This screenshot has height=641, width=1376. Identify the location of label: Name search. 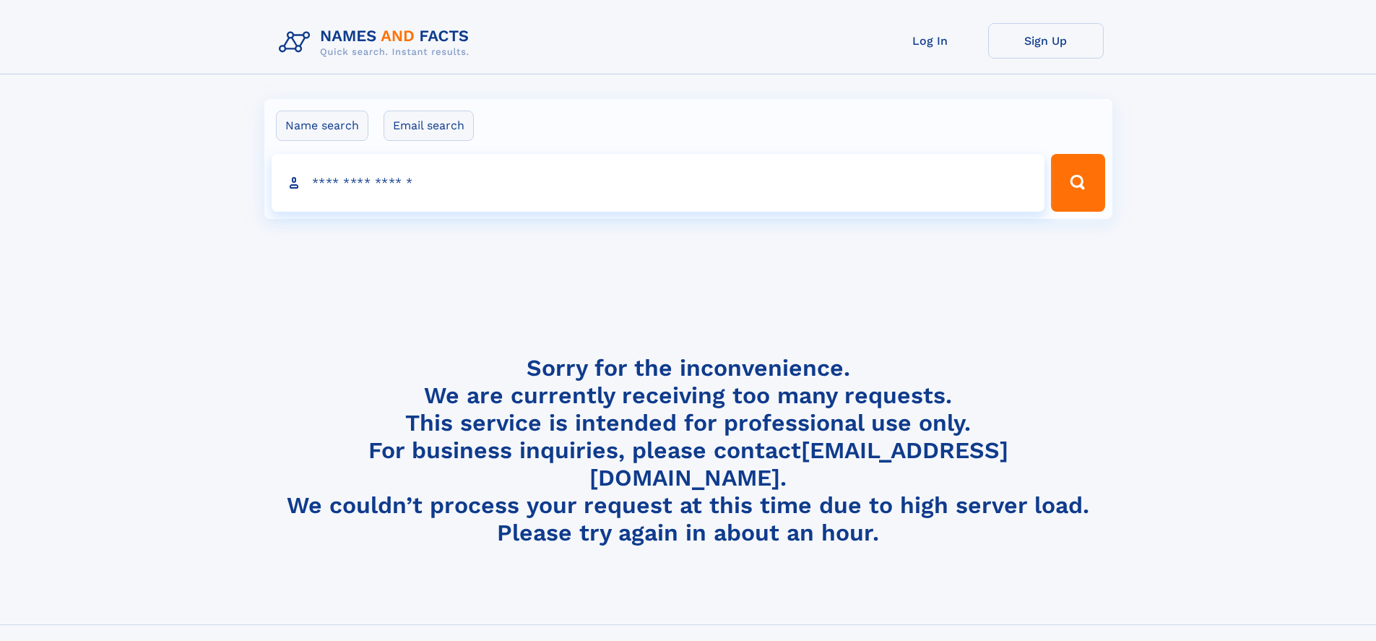
(322, 126).